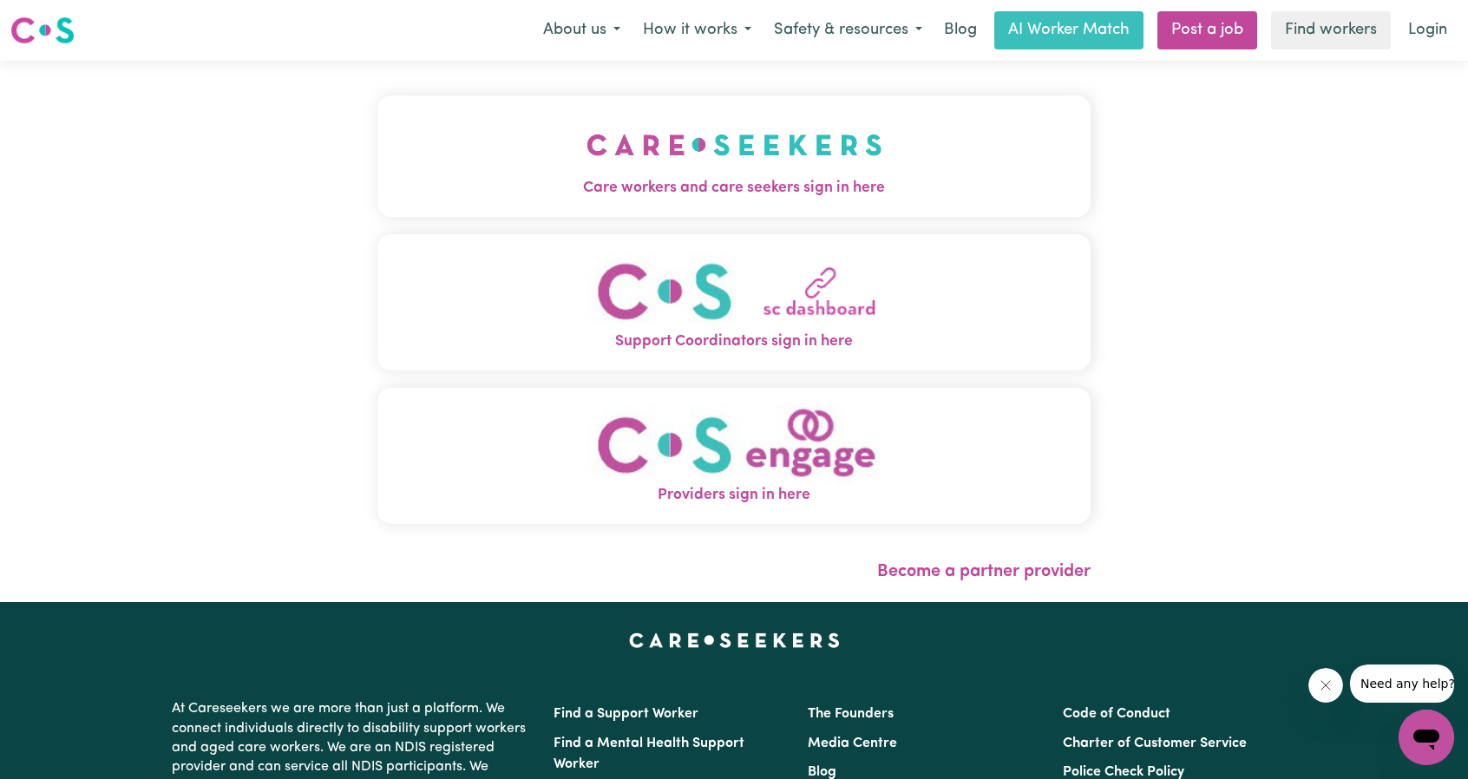  I want to click on button: Safety & resources, so click(848, 30).